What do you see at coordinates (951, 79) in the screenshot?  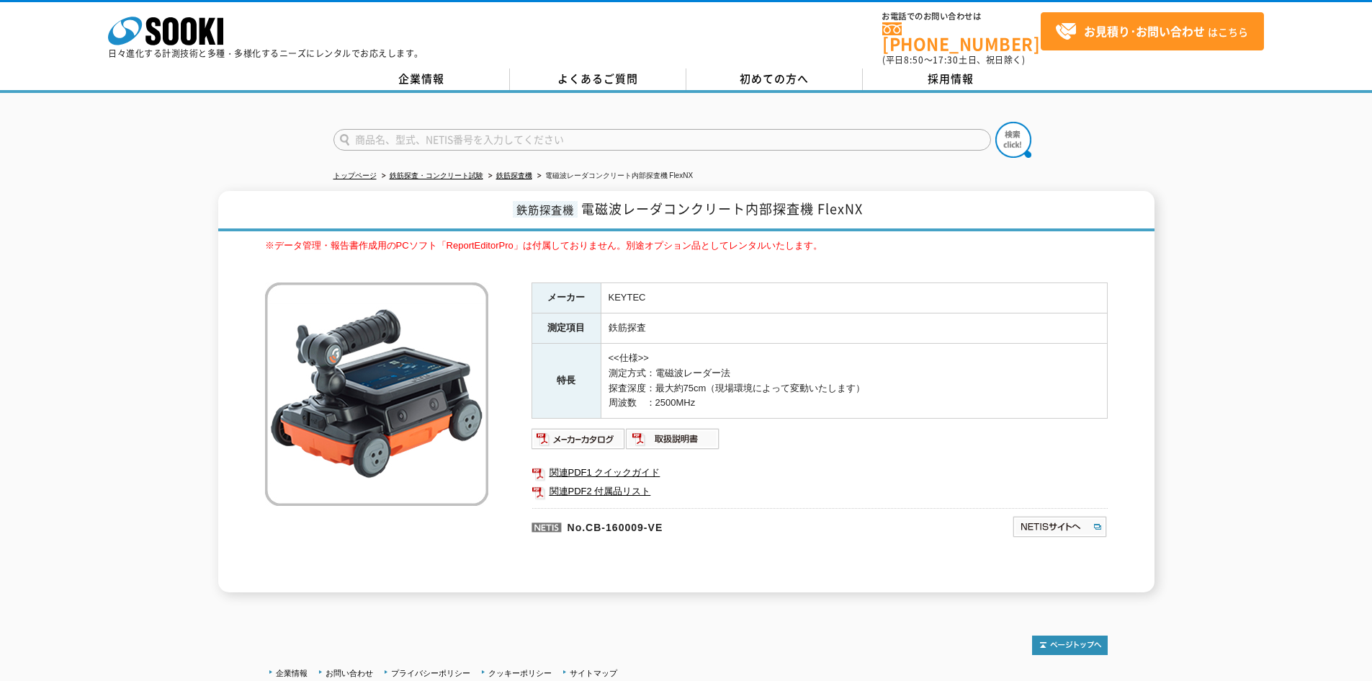 I see `a: 採用情報` at bounding box center [951, 79].